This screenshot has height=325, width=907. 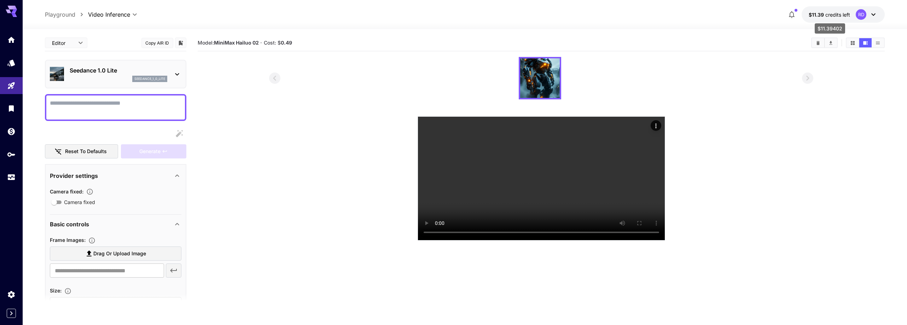 I want to click on span: Camera fixed :, so click(x=66, y=191).